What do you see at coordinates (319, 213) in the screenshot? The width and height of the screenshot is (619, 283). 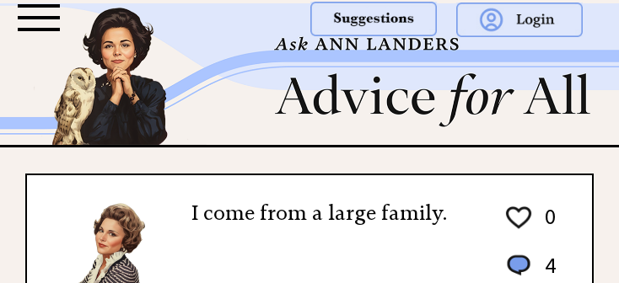 I see `h2: I come from a large family.` at bounding box center [319, 213].